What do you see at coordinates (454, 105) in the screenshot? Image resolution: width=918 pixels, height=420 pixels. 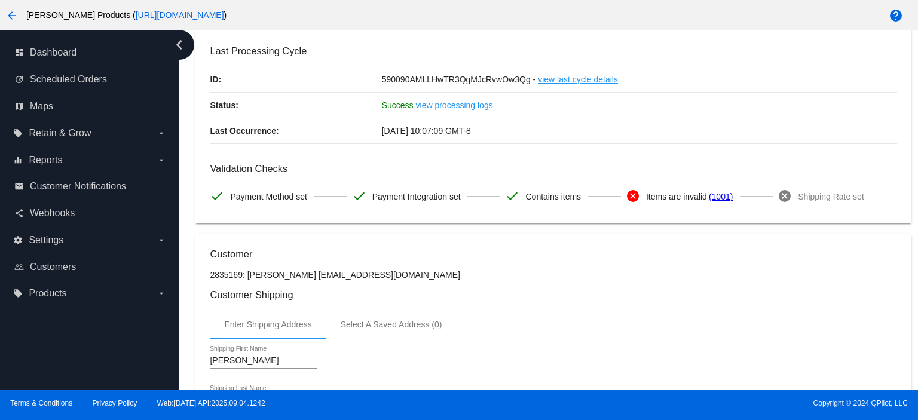 I see `a: view processing logs` at bounding box center [454, 105].